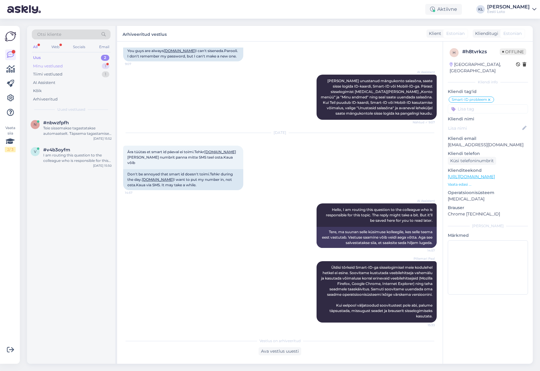 Image resolution: width=540 pixels, height=371 pixels. Describe the element at coordinates (10, 149) in the screenshot. I see `div: 2 / 3` at that location.